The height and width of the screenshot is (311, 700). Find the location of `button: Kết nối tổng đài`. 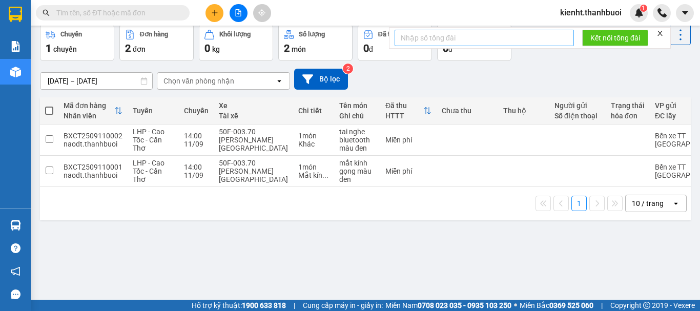

button: Kết nối tổng đài is located at coordinates (615, 38).